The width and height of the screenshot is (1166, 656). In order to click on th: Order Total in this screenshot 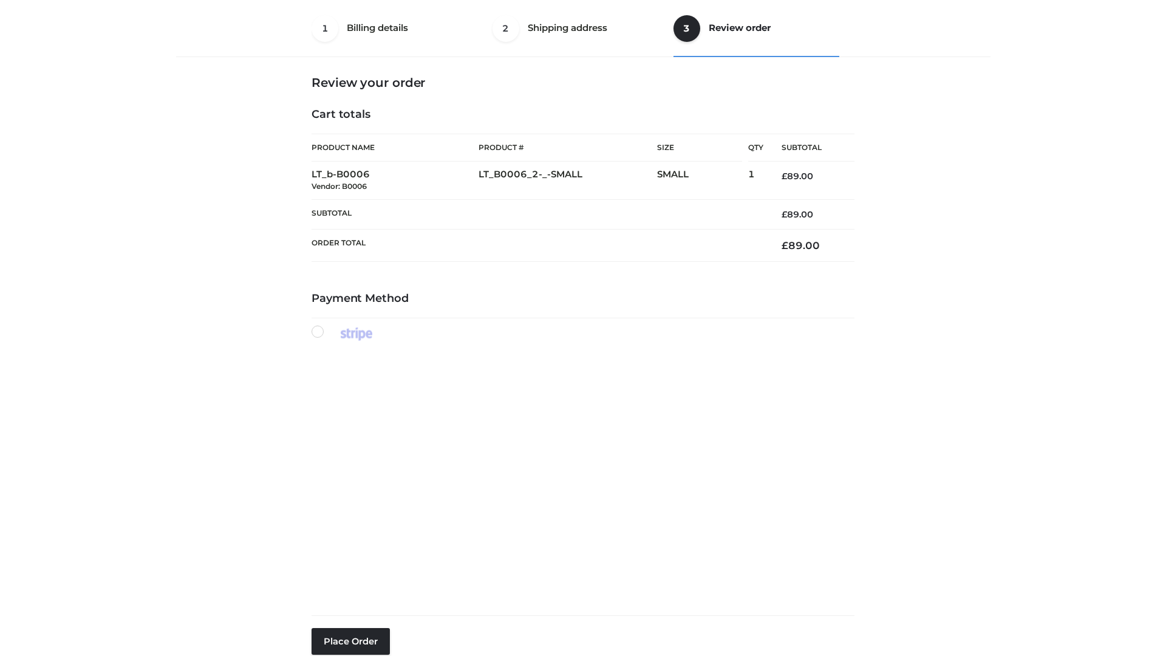, I will do `click(537, 245)`.